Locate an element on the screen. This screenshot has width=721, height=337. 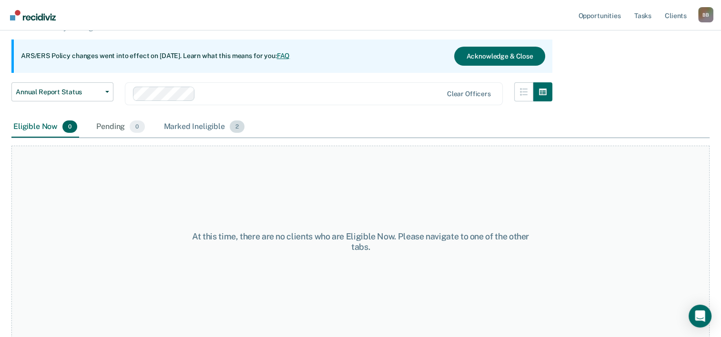
div: Clear officers is located at coordinates (469, 94).